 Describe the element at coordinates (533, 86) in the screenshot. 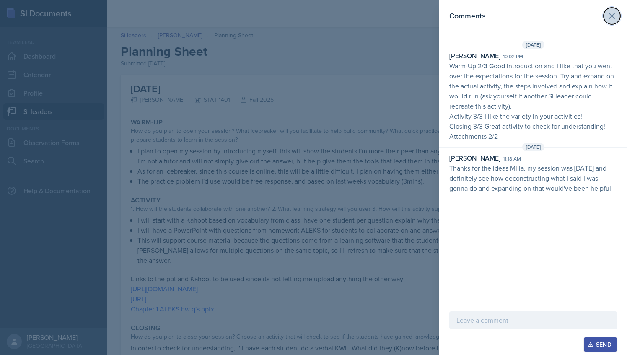

I see `p: Warm-Up 2/3 Good introduction and I like that you went over the expectations for the session. Try...` at that location.